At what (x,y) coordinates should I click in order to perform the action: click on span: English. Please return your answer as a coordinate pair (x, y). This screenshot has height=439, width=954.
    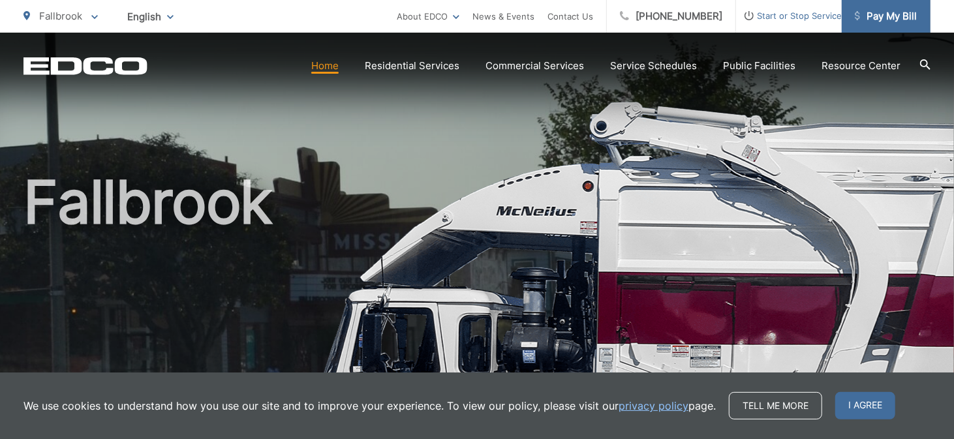
    Looking at the image, I should click on (150, 16).